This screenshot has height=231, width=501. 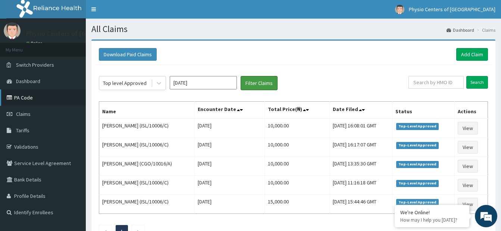 What do you see at coordinates (35, 65) in the screenshot?
I see `span: Switch Providers` at bounding box center [35, 65].